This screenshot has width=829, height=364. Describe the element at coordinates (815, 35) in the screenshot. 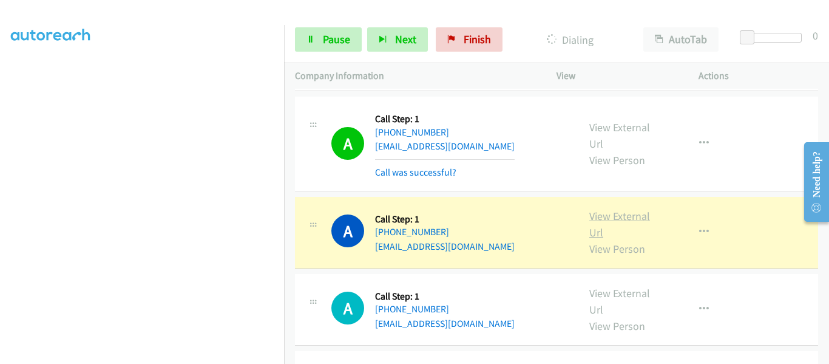

I see `div: 0` at that location.